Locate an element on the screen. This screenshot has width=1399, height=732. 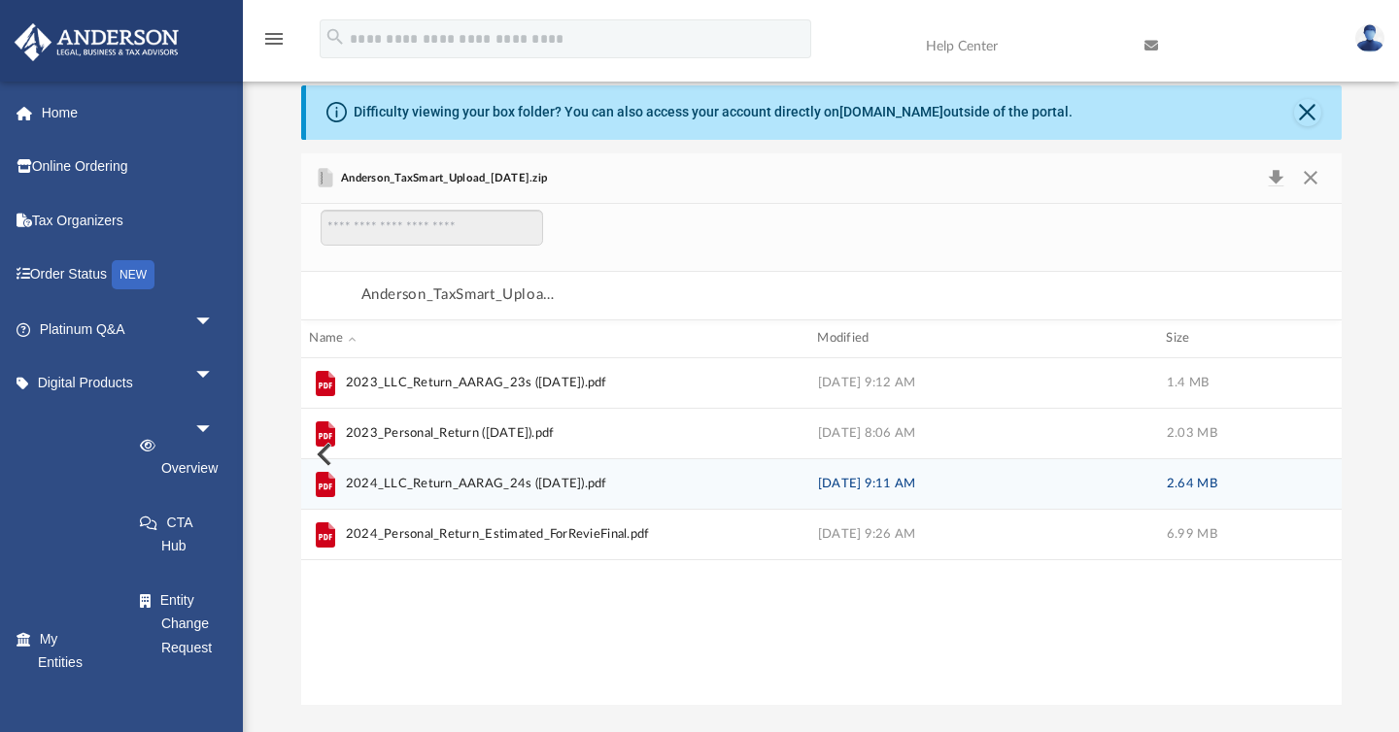
div: 1.4 MB is located at coordinates (1245, 384).